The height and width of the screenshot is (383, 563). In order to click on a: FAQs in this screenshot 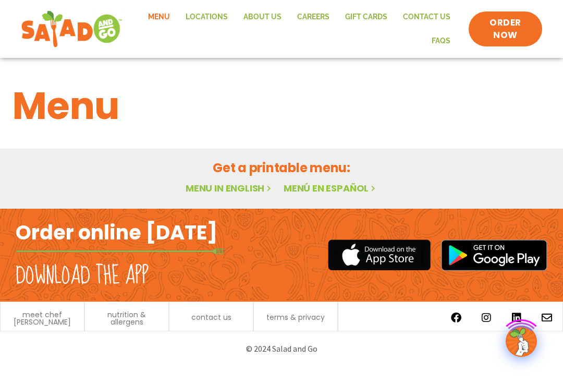, I will do `click(441, 41)`.